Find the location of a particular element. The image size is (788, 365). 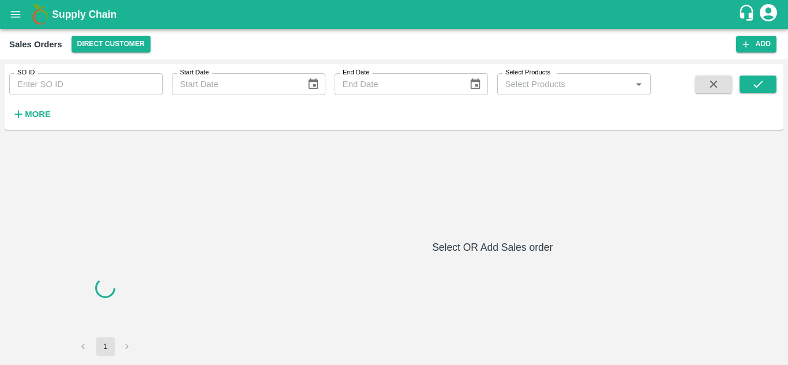

button: open drawer is located at coordinates (16, 14).